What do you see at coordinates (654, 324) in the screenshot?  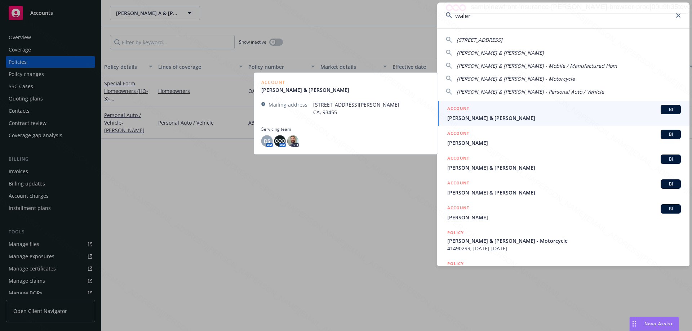 I see `button: Nova Assist` at bounding box center [654, 324].